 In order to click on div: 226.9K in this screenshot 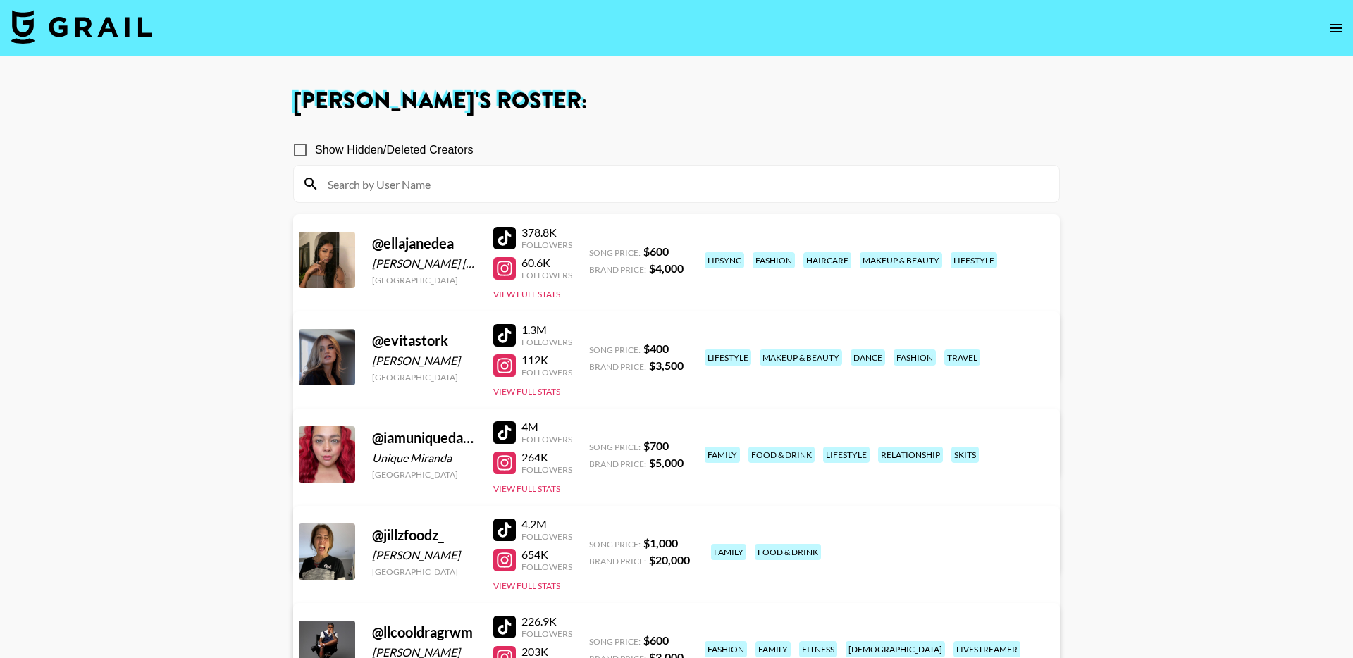, I will do `click(547, 621)`.